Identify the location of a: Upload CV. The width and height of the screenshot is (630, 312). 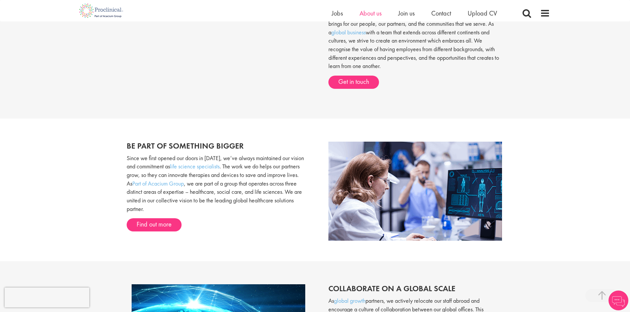
(482, 13).